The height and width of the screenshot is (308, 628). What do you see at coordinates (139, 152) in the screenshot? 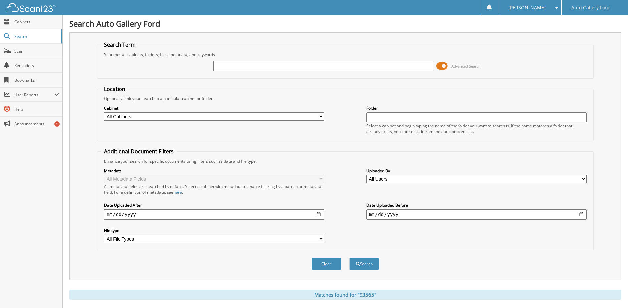
I see `legend: Additional Document Filters` at bounding box center [139, 152].